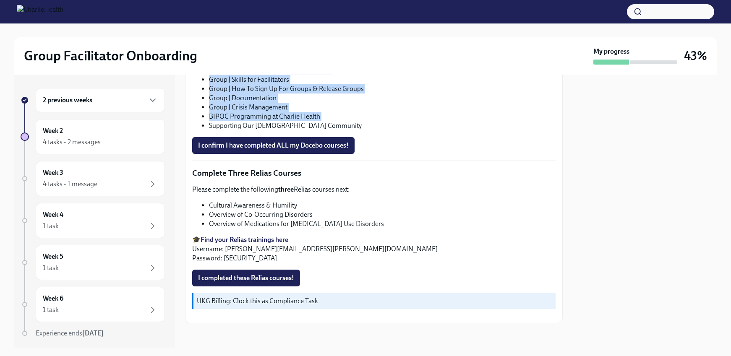  Describe the element at coordinates (244, 240) in the screenshot. I see `strong: Find your Relias trainings here` at that location.